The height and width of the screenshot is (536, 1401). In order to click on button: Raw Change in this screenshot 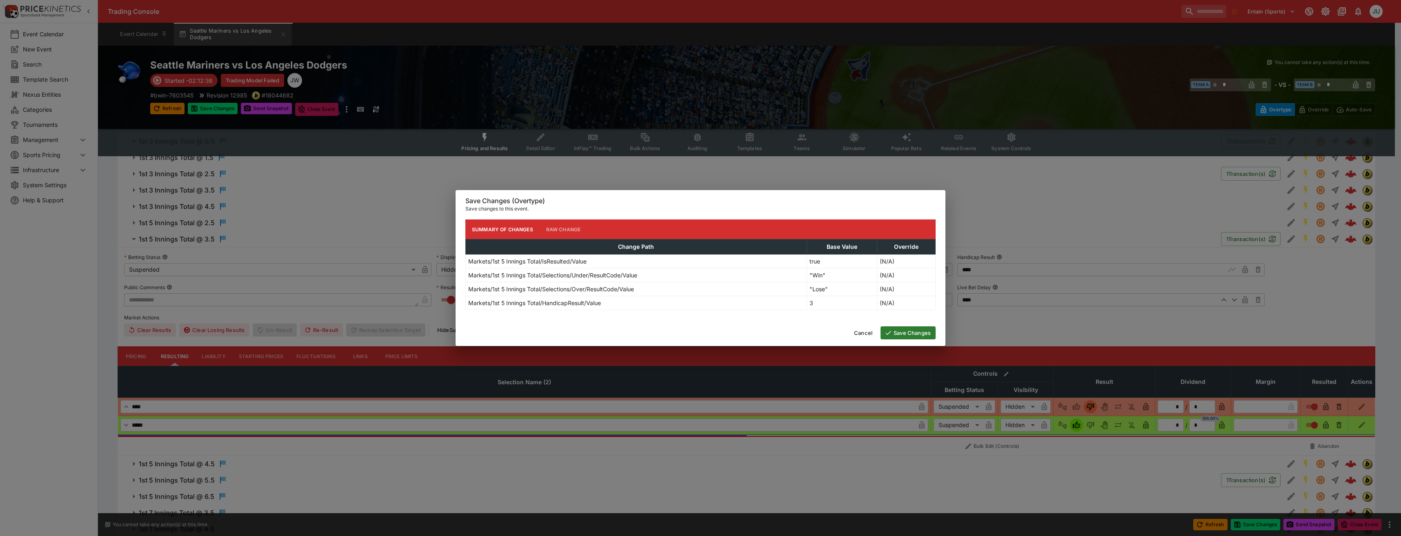, I will do `click(563, 229)`.